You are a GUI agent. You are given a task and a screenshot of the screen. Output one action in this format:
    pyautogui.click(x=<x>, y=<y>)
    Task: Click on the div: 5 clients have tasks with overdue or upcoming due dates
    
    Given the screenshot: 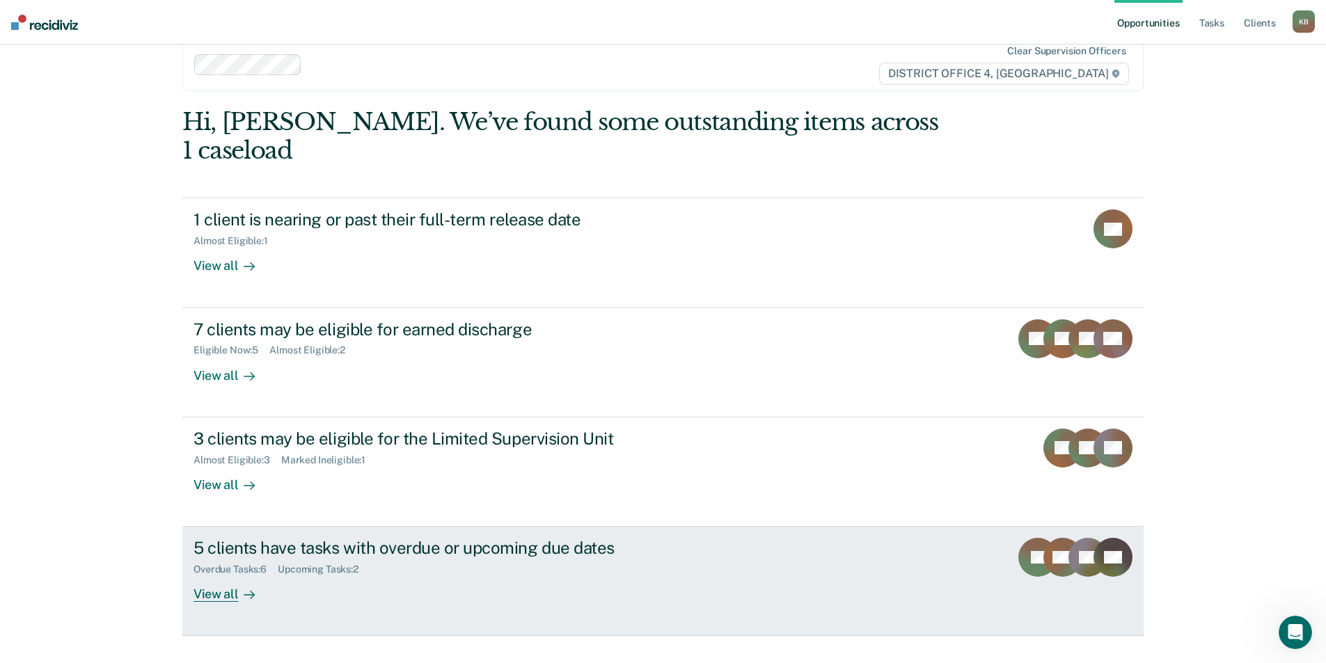 What is the action you would take?
    pyautogui.click(x=438, y=548)
    